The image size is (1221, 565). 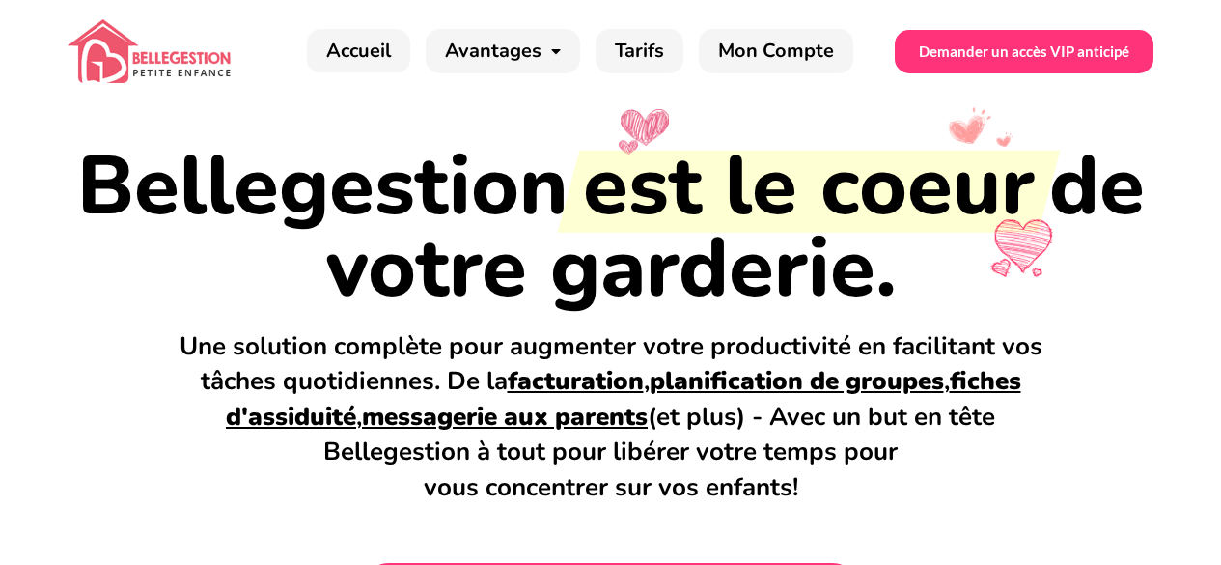 What do you see at coordinates (797, 380) in the screenshot?
I see `span: planification de groupes` at bounding box center [797, 380].